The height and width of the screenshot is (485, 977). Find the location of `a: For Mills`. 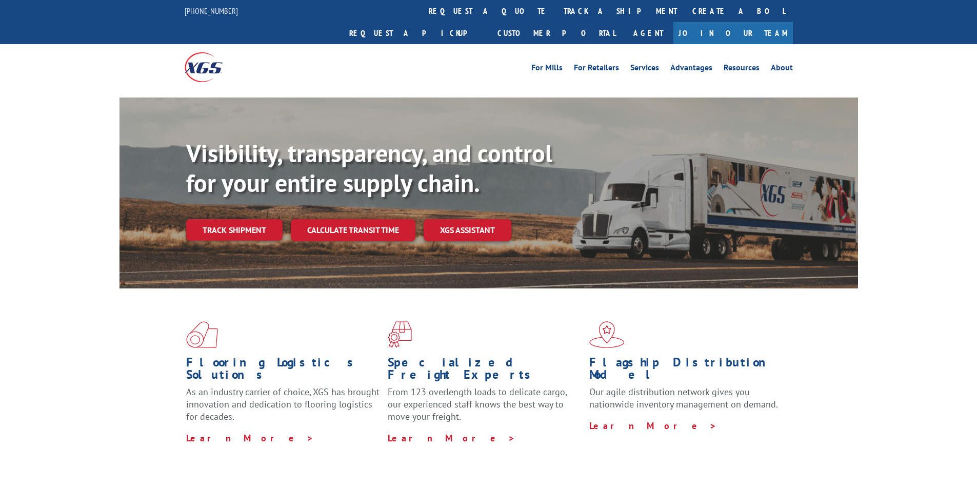

a: For Mills is located at coordinates (547, 69).